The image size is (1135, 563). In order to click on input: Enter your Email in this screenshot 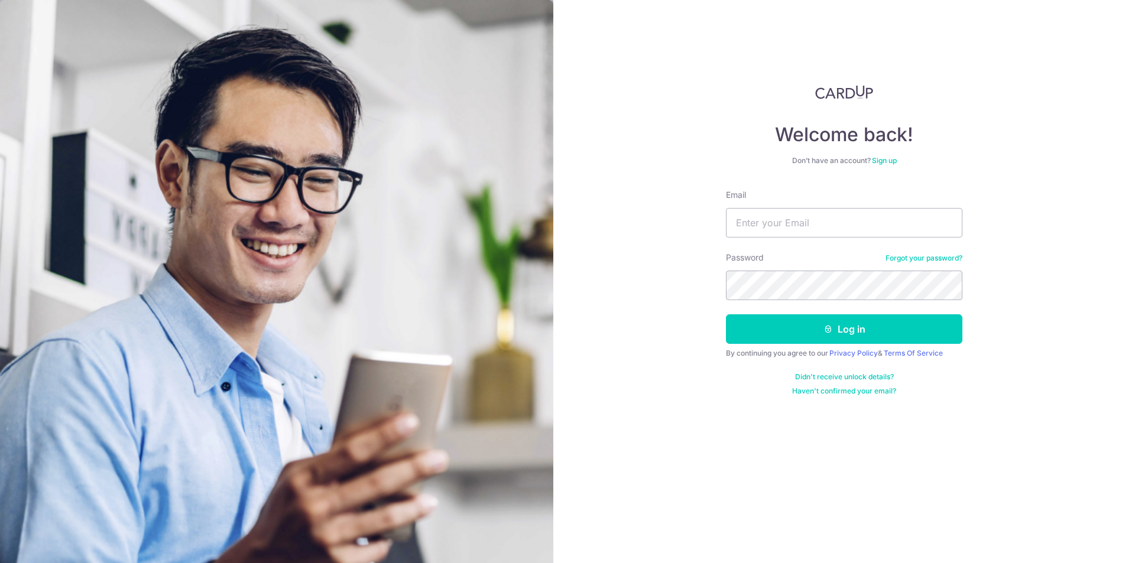, I will do `click(844, 223)`.